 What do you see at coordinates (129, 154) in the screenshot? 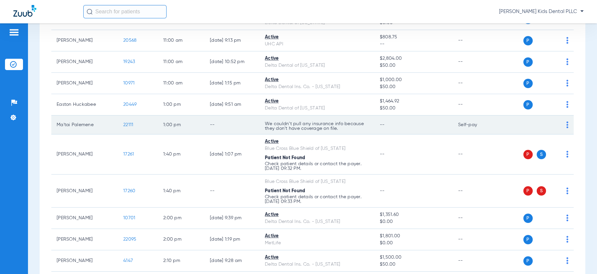
I see `span: 17261` at bounding box center [129, 154].